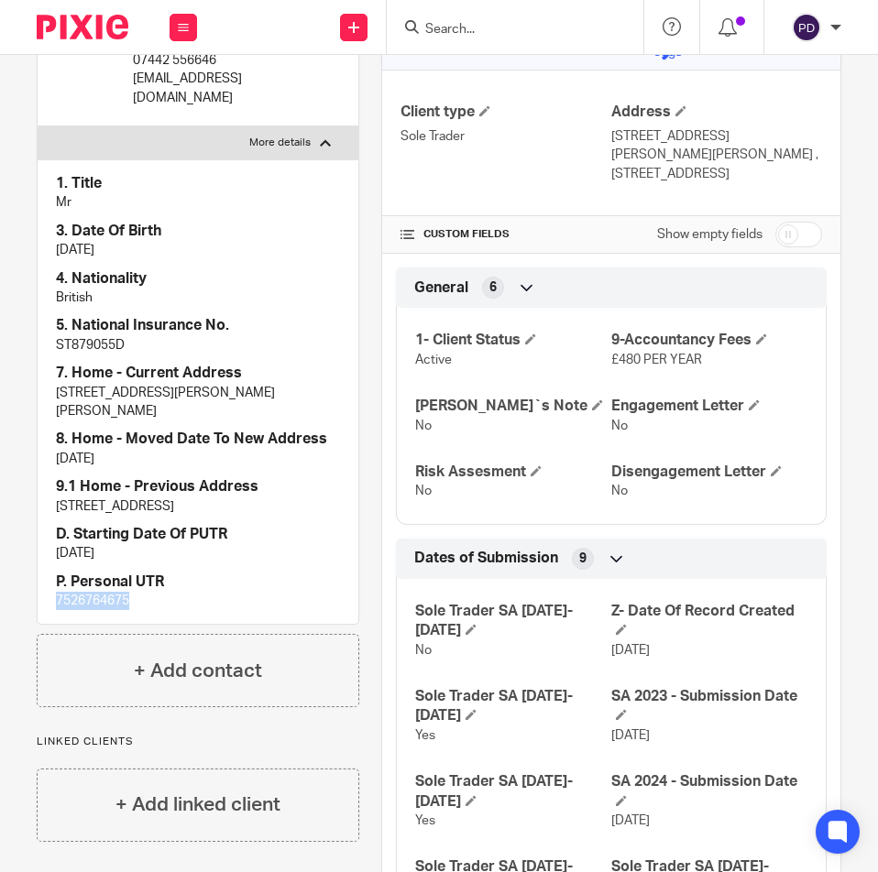 This screenshot has width=878, height=872. What do you see at coordinates (198, 439) in the screenshot?
I see `h4: 8. Home - Moved Date To New Address` at bounding box center [198, 439].